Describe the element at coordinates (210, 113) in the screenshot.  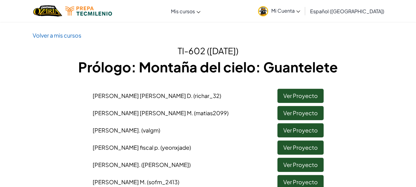
I see `span: . (matias2099)` at that location.